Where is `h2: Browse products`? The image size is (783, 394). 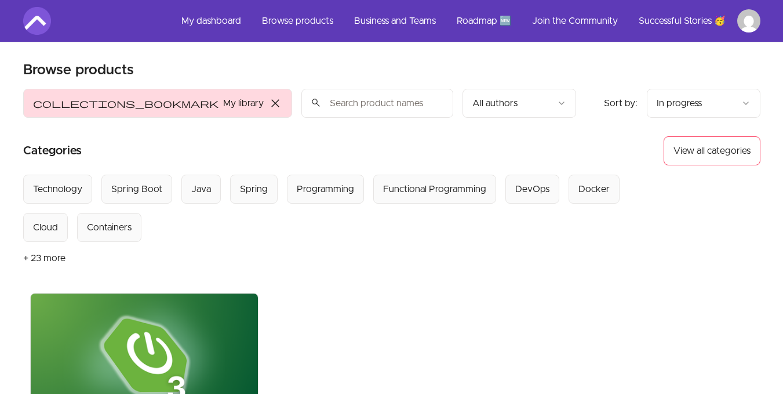
h2: Browse products is located at coordinates (78, 70).